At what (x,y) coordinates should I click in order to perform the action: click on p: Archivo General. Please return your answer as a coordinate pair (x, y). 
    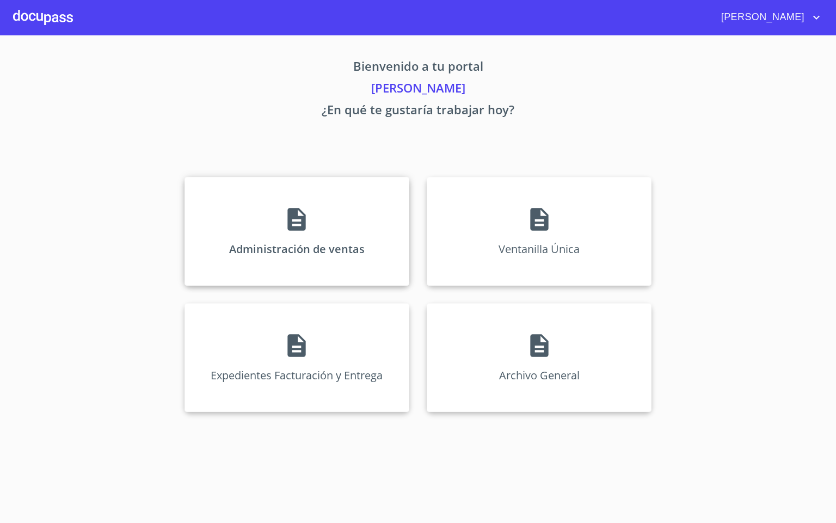
    Looking at the image, I should click on (540, 375).